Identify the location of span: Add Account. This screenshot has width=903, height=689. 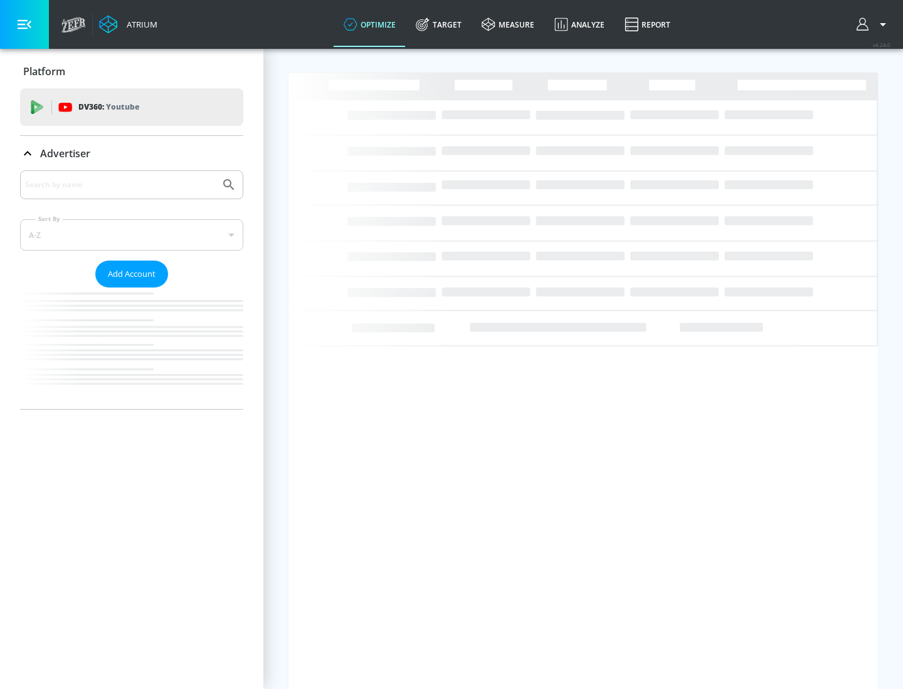
(132, 274).